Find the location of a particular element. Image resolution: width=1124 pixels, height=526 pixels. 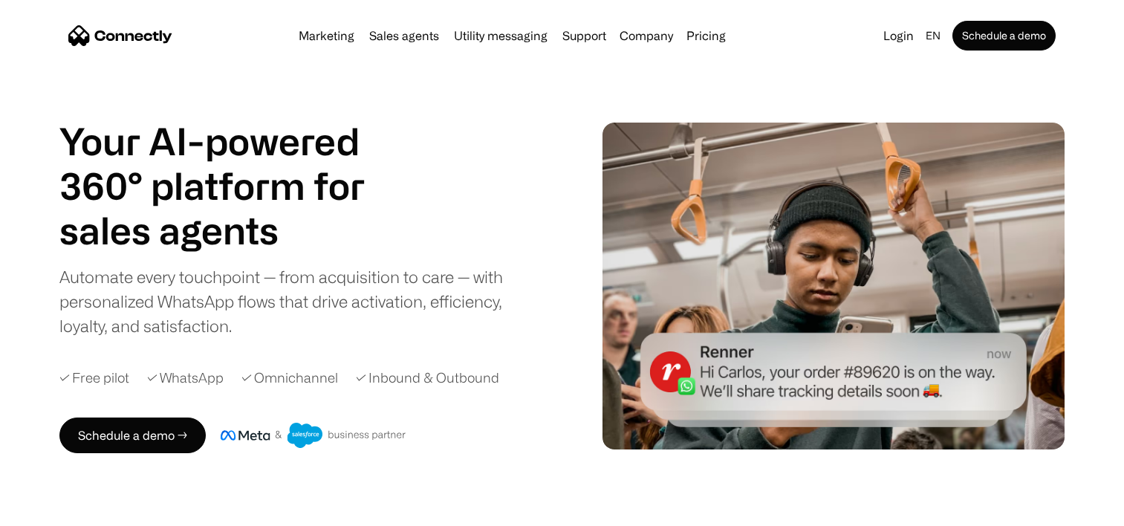

a: home is located at coordinates (120, 36).